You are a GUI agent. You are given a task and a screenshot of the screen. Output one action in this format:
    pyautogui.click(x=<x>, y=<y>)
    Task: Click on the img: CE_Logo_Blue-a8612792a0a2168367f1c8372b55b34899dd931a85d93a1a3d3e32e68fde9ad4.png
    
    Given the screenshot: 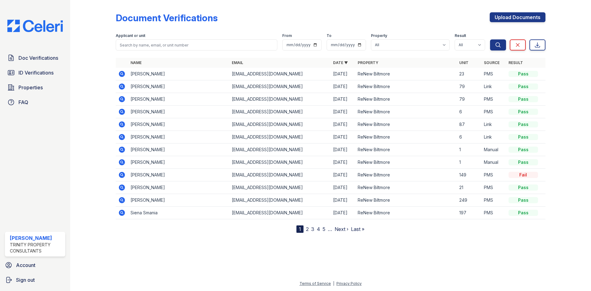 What is the action you would take?
    pyautogui.click(x=35, y=26)
    